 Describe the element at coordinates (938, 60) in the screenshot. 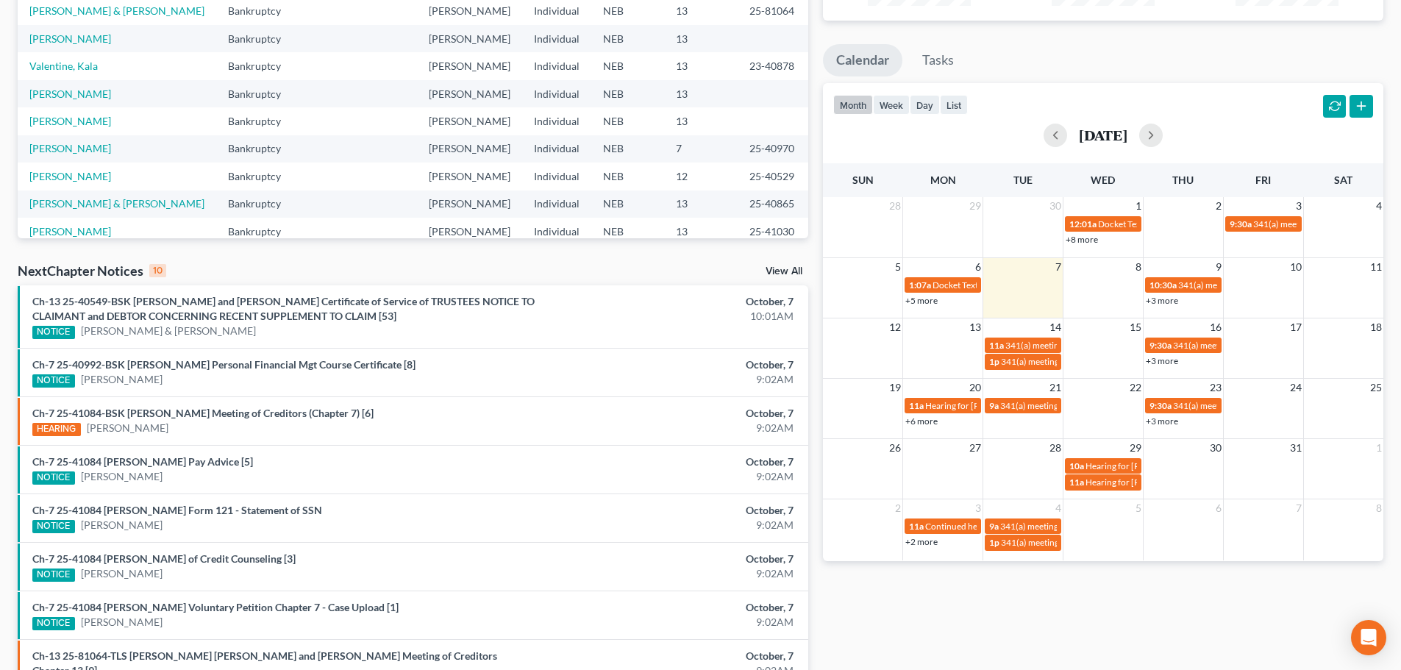

I see `a: Tasks` at that location.